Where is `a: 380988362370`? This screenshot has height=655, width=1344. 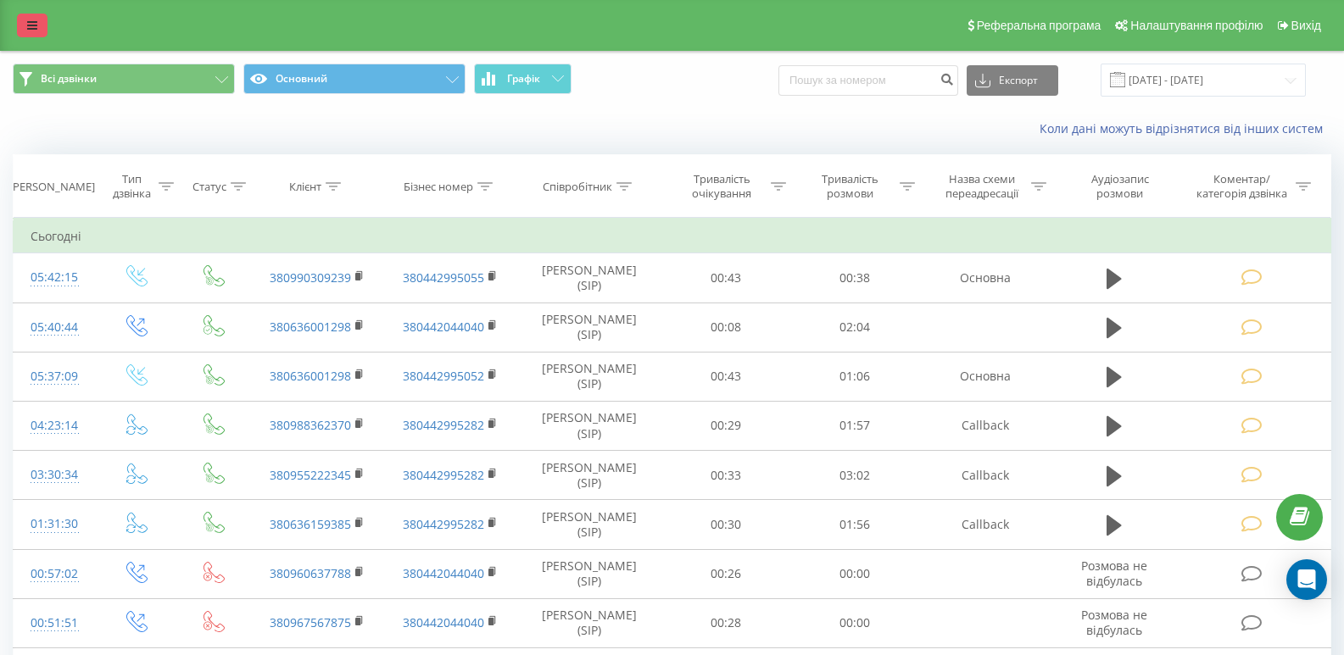 a: 380988362370 is located at coordinates (310, 425).